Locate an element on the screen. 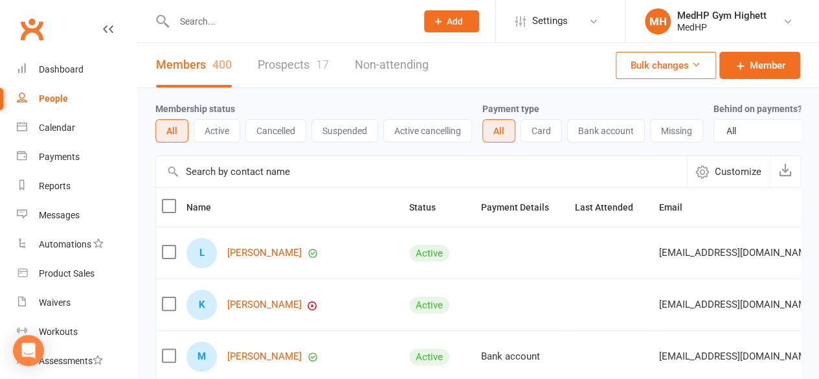  div: Waivers is located at coordinates (54, 302).